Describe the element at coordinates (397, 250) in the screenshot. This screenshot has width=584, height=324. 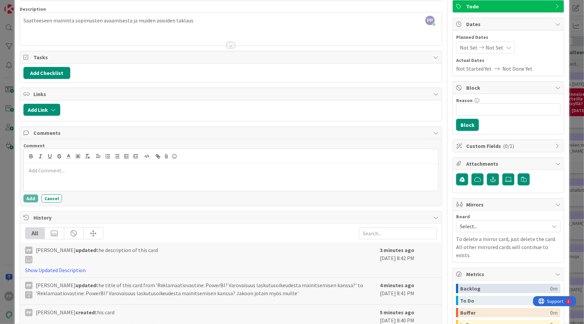
I see `b: 3 minutes ago` at that location.